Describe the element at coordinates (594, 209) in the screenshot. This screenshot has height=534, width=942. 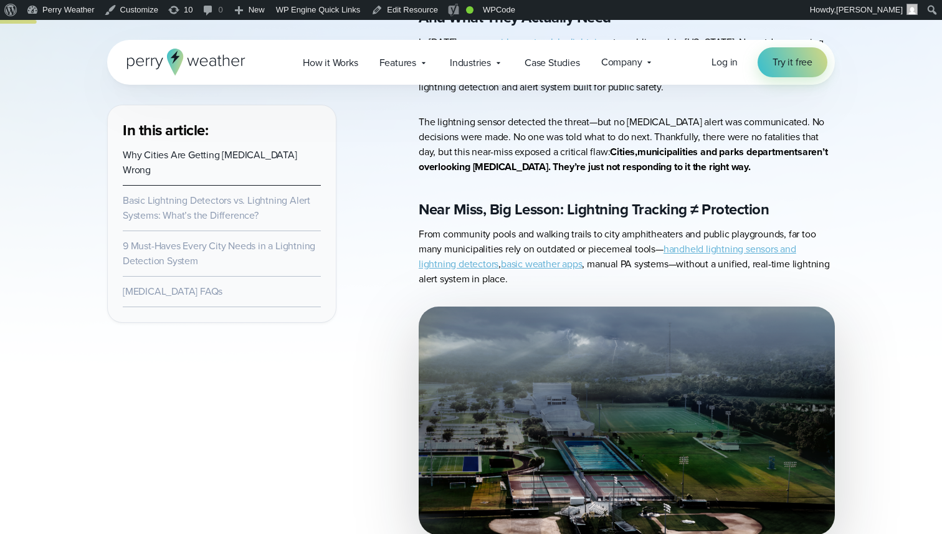
I see `strong: Near Miss, Big Lesson: Lightning Tracking ≠ Protection` at that location.